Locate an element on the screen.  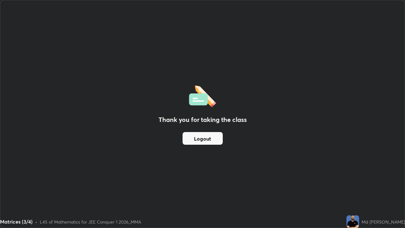
img: 2958a625379348b7bd8472edfd5724da.jpg is located at coordinates (352, 221).